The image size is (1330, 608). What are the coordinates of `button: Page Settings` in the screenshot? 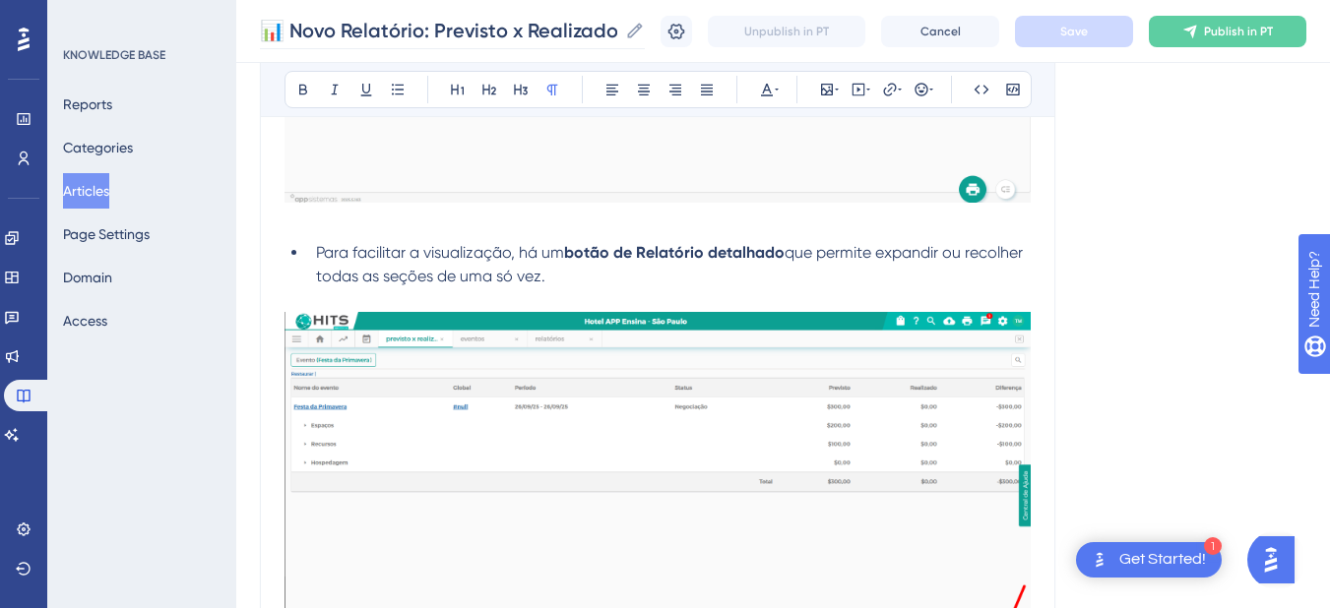 It's located at (106, 234).